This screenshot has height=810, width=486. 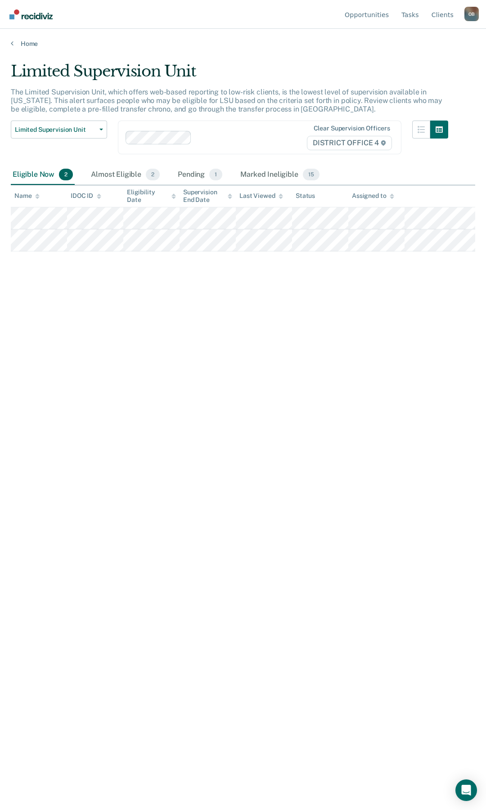 I want to click on img: Recidiviz, so click(x=31, y=14).